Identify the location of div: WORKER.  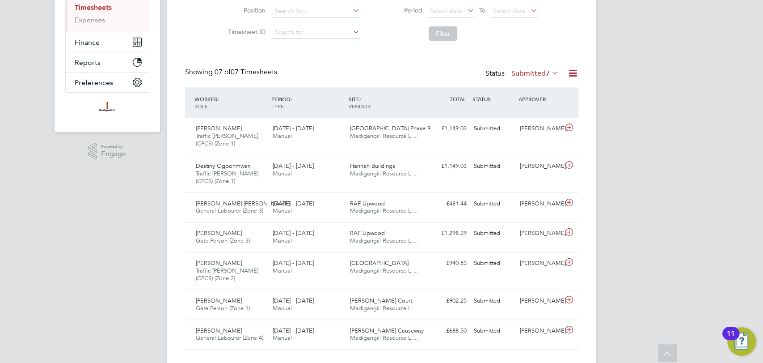
(231, 102).